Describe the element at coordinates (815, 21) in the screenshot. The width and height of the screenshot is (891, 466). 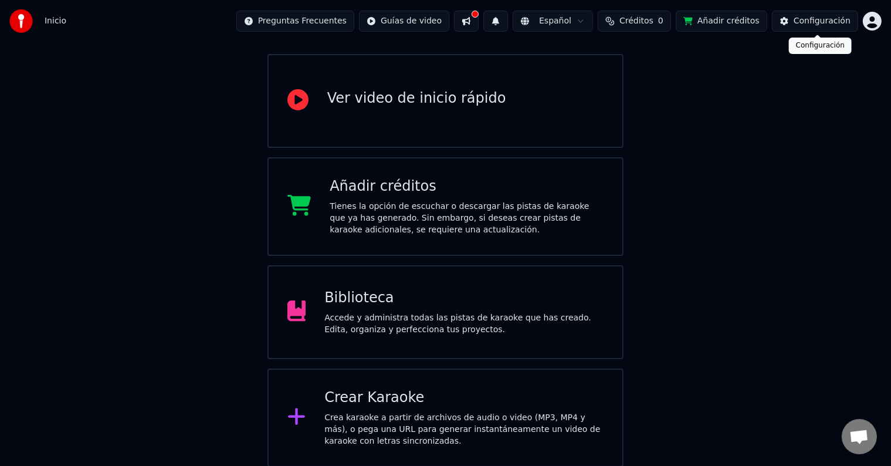
I see `button: Configuración` at that location.